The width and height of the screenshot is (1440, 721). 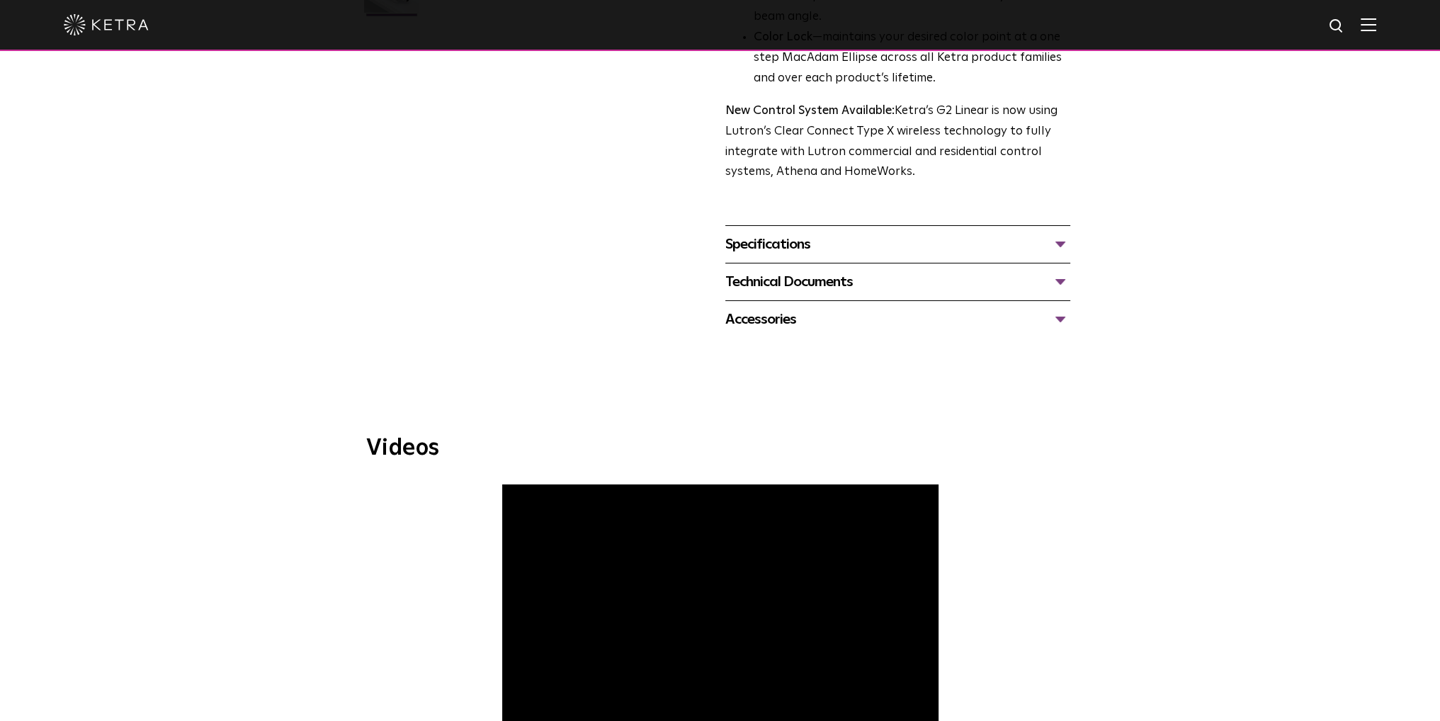 What do you see at coordinates (1337, 26) in the screenshot?
I see `img: search icon` at bounding box center [1337, 26].